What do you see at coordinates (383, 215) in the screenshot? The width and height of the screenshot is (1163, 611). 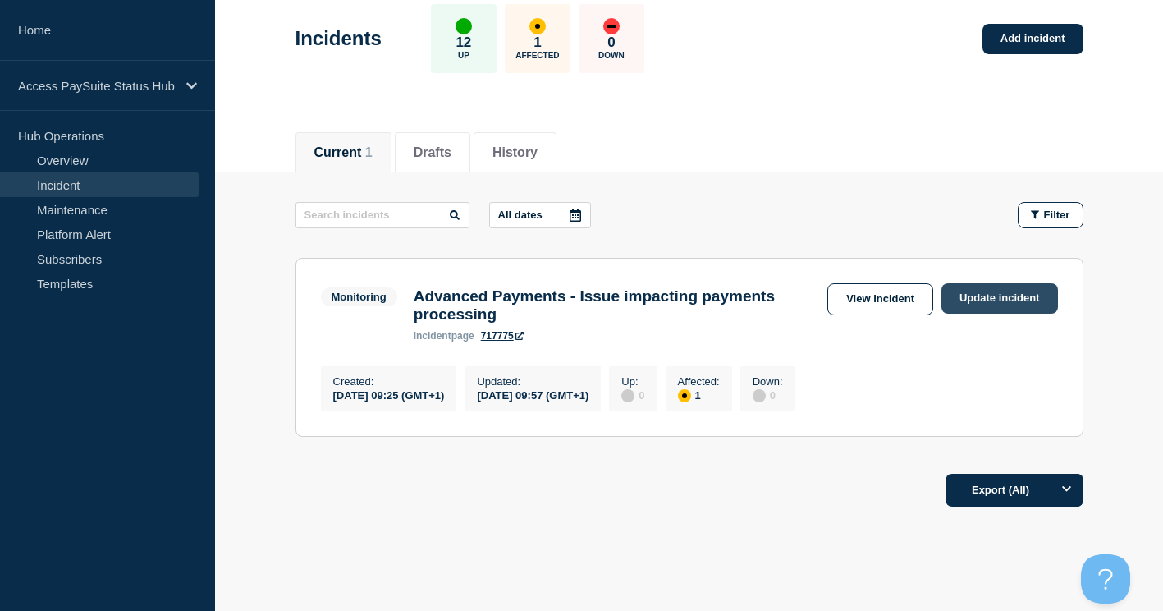 I see `input: Search incidents` at bounding box center [383, 215].